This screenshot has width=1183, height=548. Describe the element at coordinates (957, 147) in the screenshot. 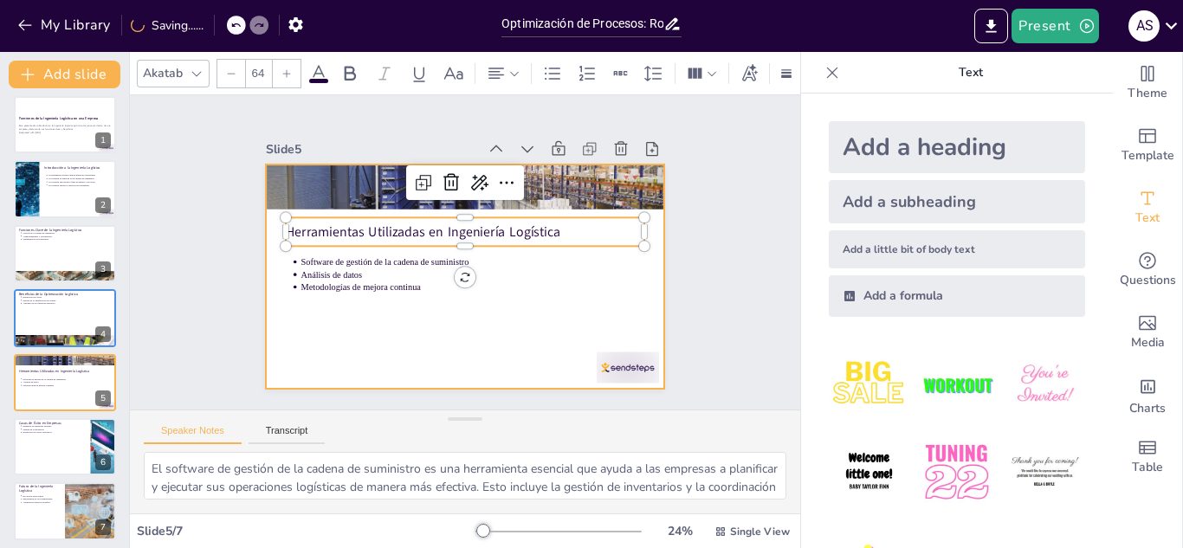

I see `div: Add a heading` at that location.